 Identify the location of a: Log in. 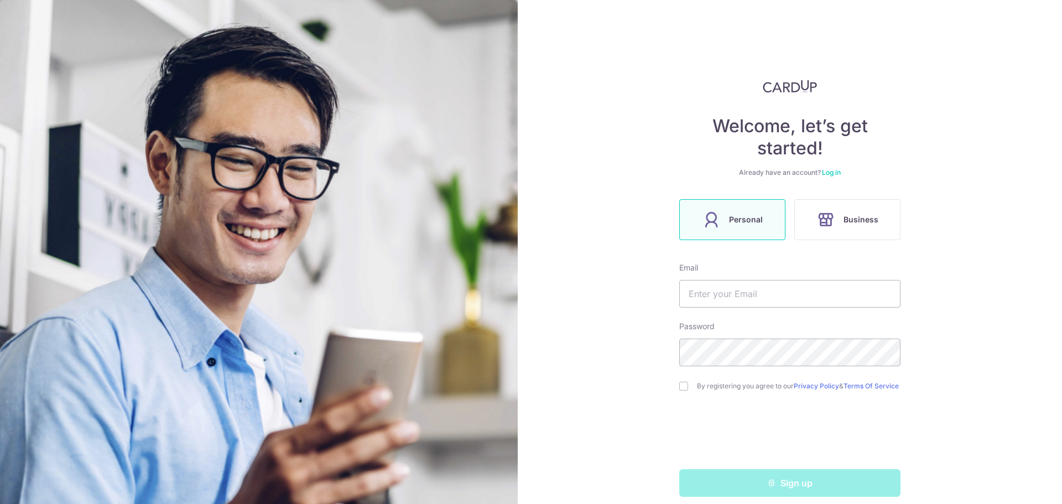
(831, 172).